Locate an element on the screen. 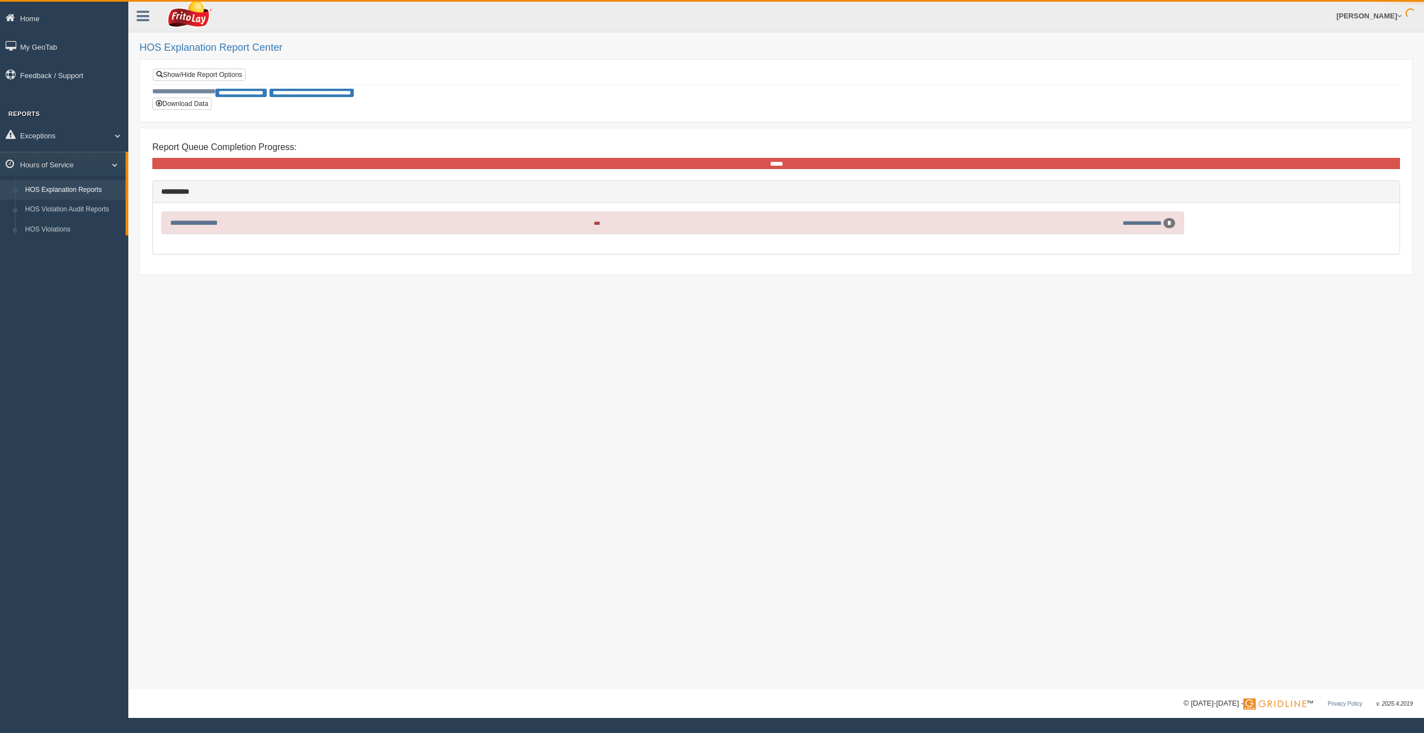 Image resolution: width=1424 pixels, height=733 pixels. h2: HOS Explanation Report Center is located at coordinates (776, 48).